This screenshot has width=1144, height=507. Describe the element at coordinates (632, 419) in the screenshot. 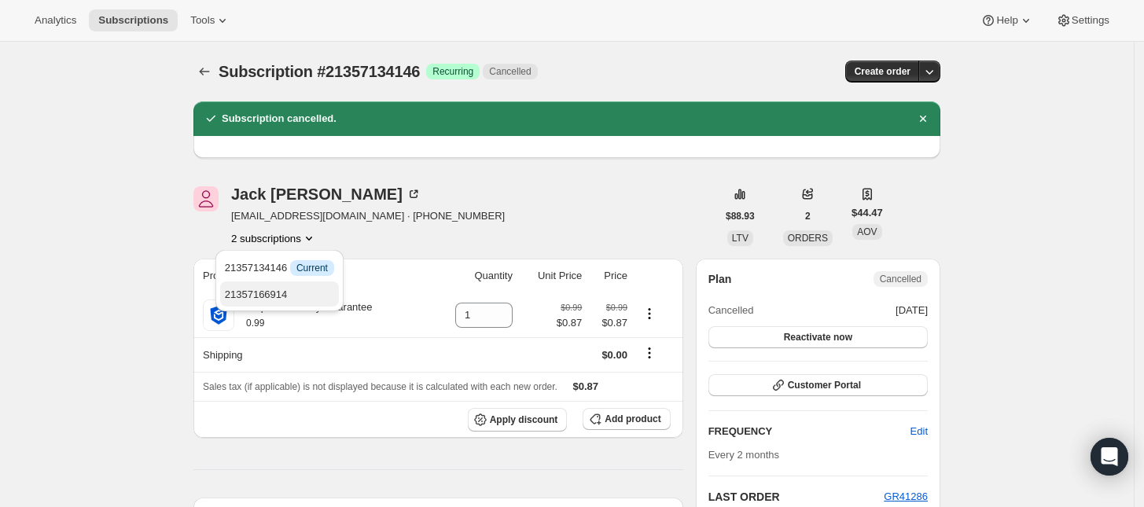

I see `span: Add product` at that location.